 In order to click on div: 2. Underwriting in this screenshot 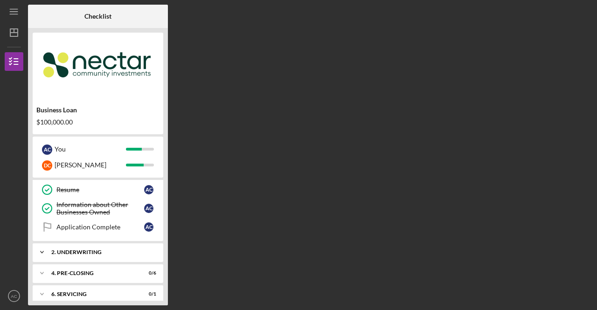, I will do `click(101, 252)`.